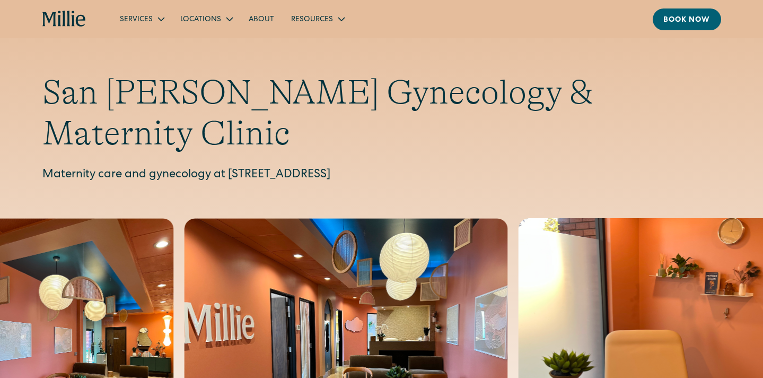 Image resolution: width=763 pixels, height=378 pixels. Describe the element at coordinates (687, 20) in the screenshot. I see `div: Book now` at that location.